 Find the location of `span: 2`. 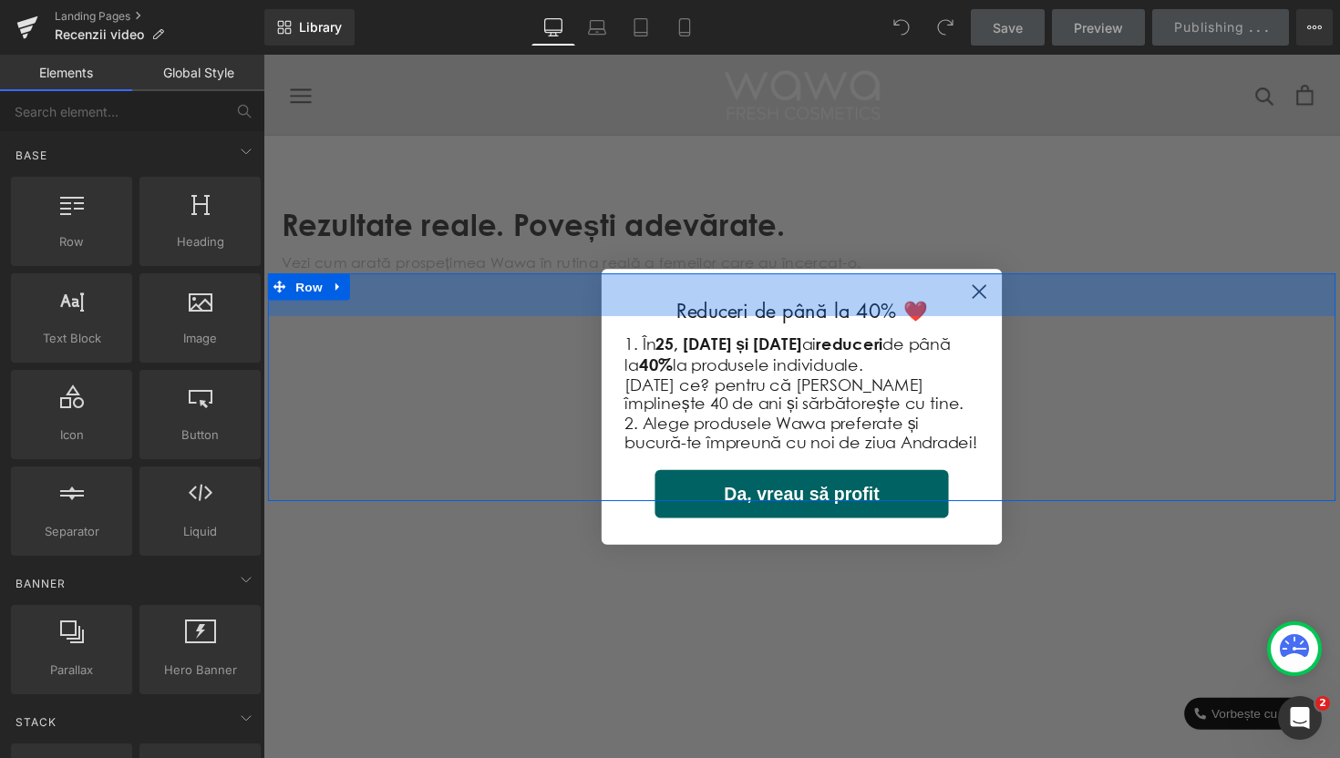

span: 2 is located at coordinates (1323, 704).